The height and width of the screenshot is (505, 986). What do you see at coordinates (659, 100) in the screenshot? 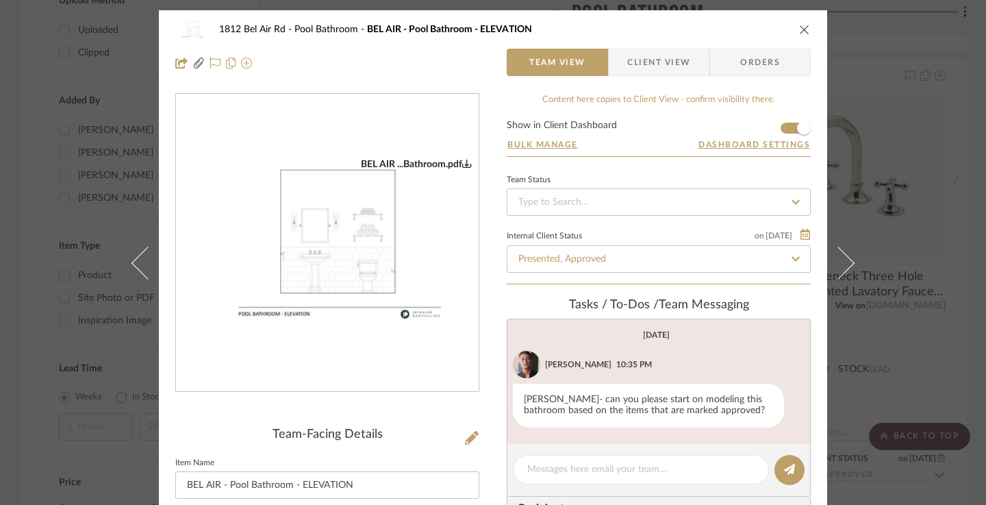
I see `div: Content here copies to Client View - confirm visibility there.` at bounding box center [659, 100].